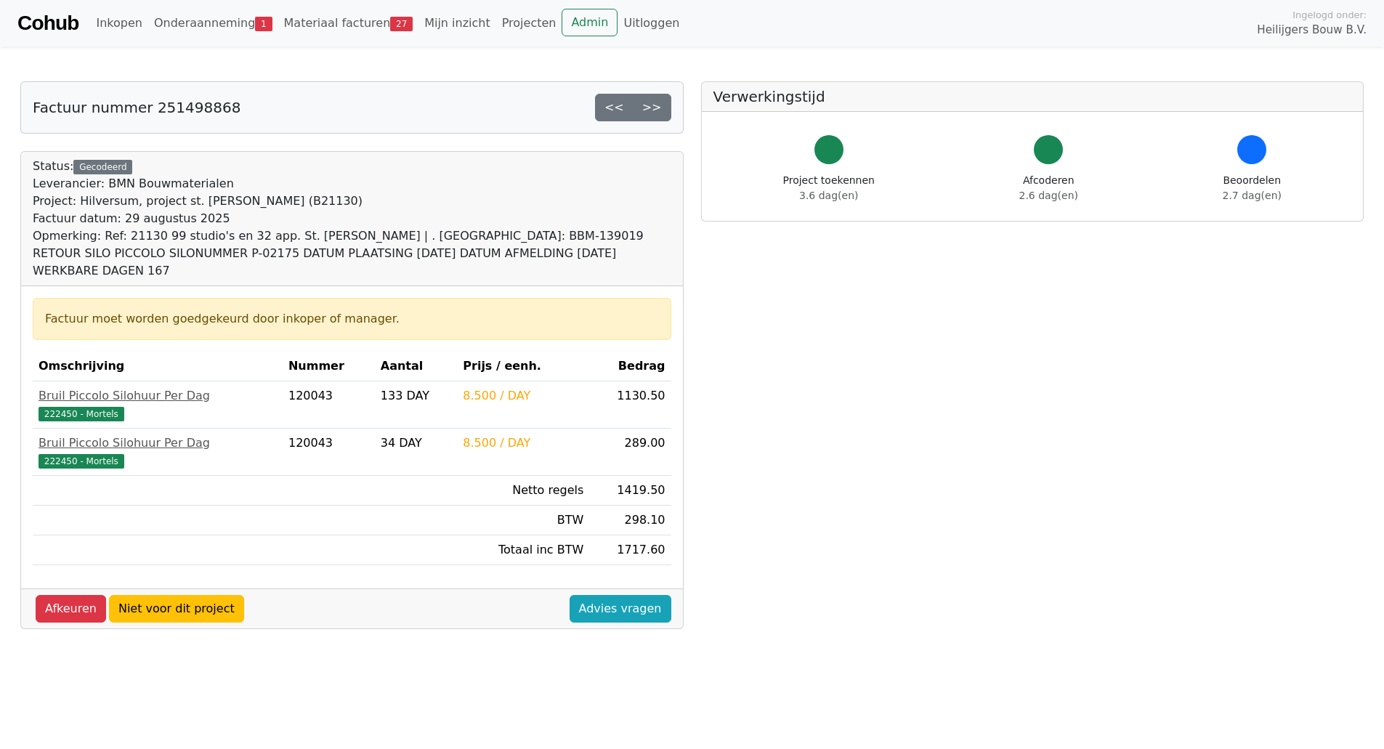 The image size is (1384, 749). What do you see at coordinates (1252, 188) in the screenshot?
I see `div: Beoordelen` at bounding box center [1252, 188].